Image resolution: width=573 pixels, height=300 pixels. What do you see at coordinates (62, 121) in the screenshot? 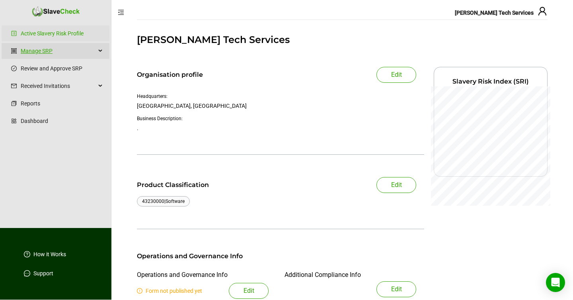
I see `a: Dashboard` at bounding box center [62, 121].